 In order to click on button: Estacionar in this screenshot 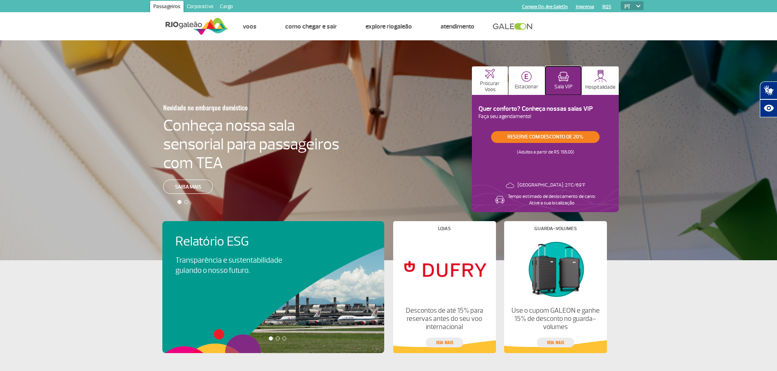, I will do `click(526, 81)`.